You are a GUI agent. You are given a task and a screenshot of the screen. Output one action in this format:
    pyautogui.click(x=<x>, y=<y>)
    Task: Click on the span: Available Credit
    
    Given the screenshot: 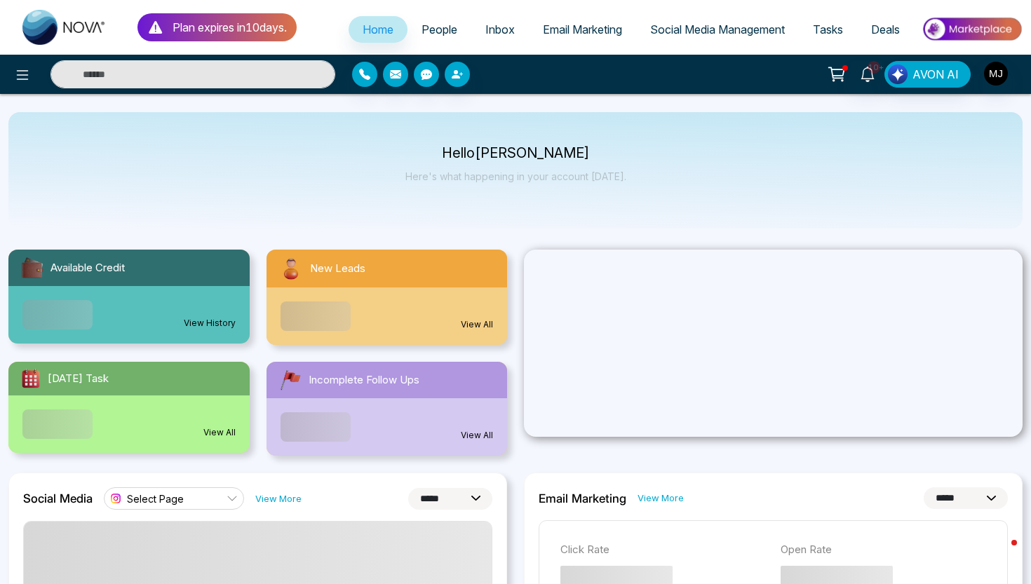 What is the action you would take?
    pyautogui.click(x=88, y=268)
    